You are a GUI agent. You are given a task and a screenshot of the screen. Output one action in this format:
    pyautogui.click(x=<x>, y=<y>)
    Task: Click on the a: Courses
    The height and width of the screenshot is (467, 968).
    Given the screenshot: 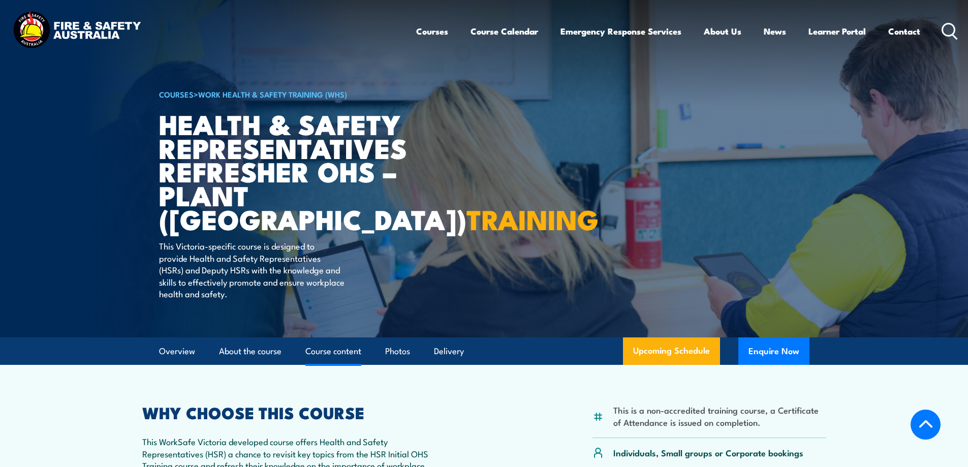 What is the action you would take?
    pyautogui.click(x=432, y=31)
    